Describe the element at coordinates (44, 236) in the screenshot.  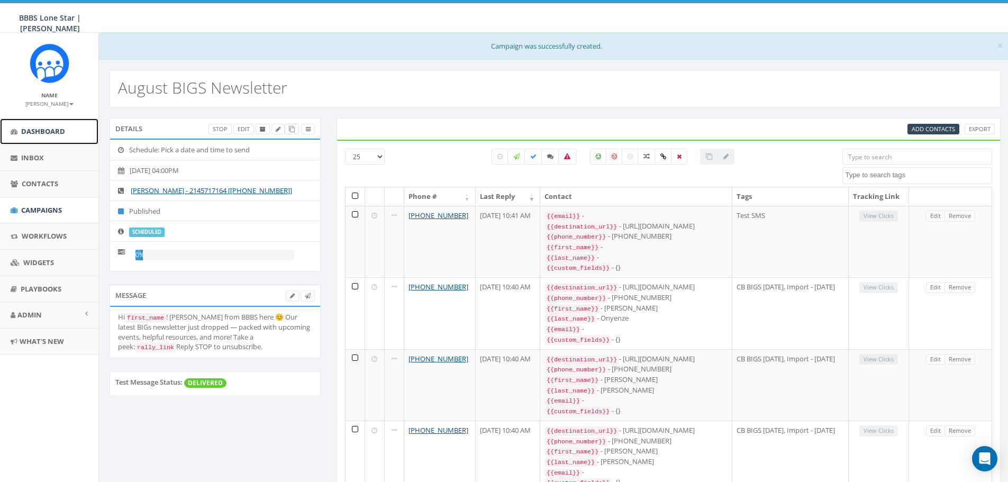
I see `span: Workflows` at that location.